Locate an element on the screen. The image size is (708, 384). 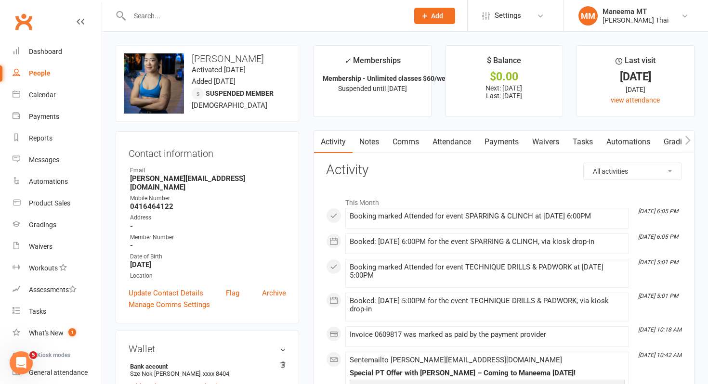
div: Reports is located at coordinates (40, 138).